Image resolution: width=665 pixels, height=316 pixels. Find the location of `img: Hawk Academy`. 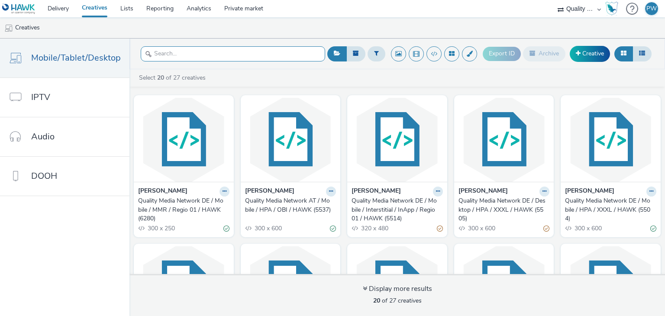

img: Hawk Academy is located at coordinates (612, 9).